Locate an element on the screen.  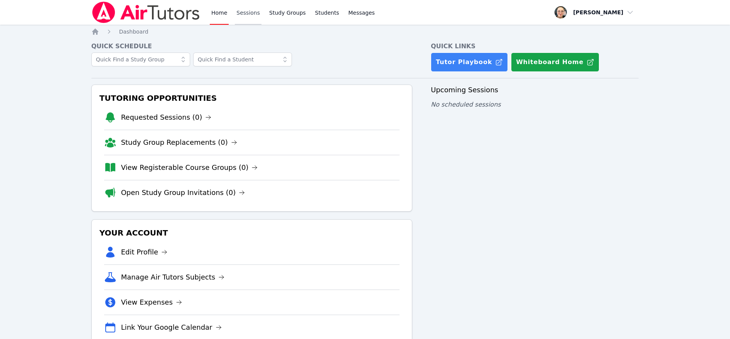
a: Study Group Replacements (0) is located at coordinates (179, 142).